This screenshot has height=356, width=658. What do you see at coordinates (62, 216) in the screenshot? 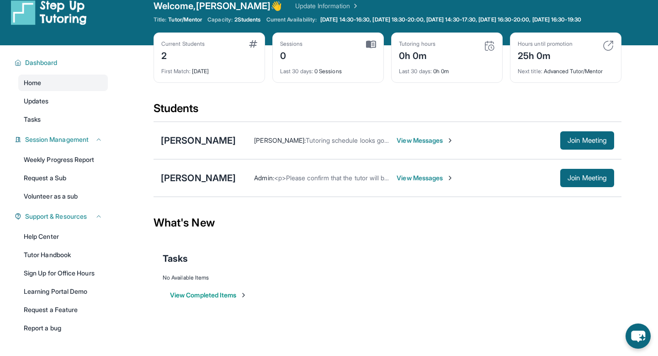
I see `button: Support & Resources` at bounding box center [62, 216].